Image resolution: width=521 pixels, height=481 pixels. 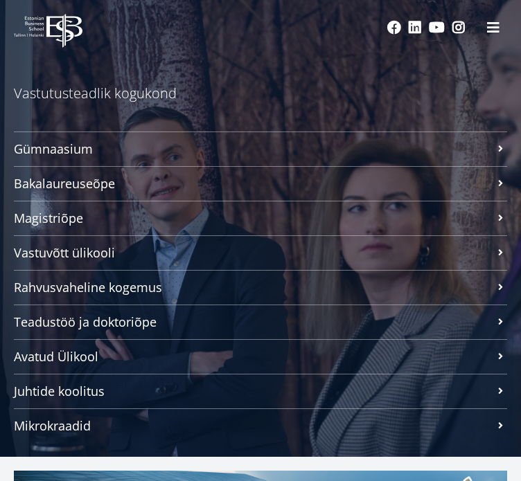 What do you see at coordinates (253, 391) in the screenshot?
I see `span: Juhtide koolitus` at bounding box center [253, 391].